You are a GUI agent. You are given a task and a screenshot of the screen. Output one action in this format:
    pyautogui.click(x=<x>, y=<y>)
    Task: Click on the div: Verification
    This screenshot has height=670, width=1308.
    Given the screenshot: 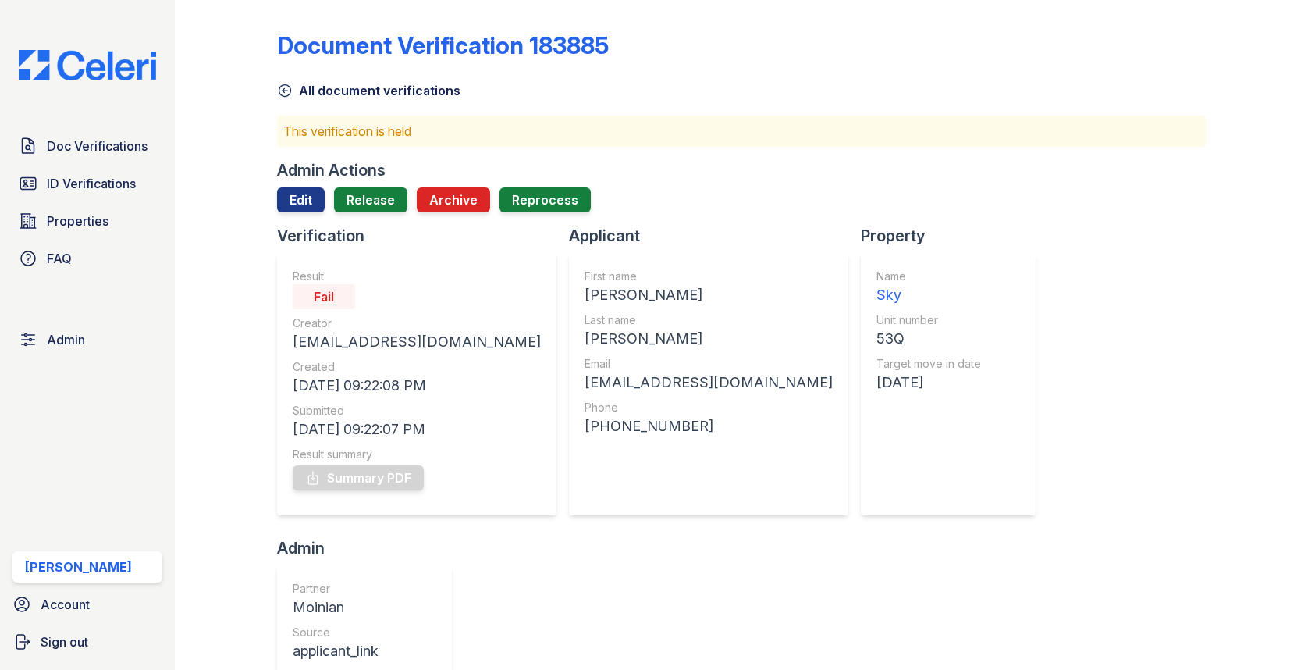 What is the action you would take?
    pyautogui.click(x=423, y=236)
    